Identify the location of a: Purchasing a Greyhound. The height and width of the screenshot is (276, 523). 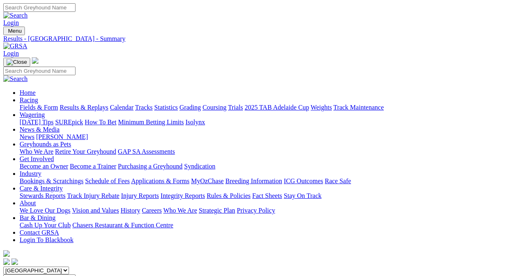
(150, 166).